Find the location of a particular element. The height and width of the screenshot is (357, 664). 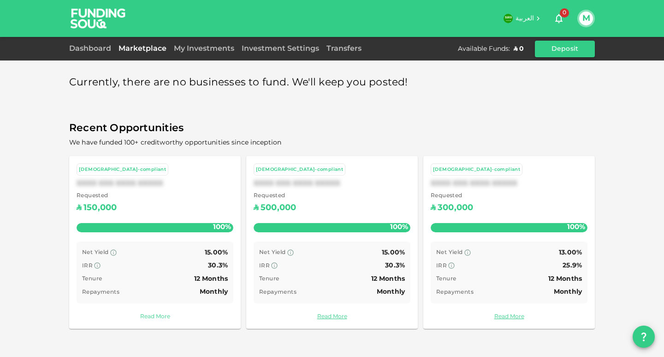

a: My Investments is located at coordinates (204, 48).